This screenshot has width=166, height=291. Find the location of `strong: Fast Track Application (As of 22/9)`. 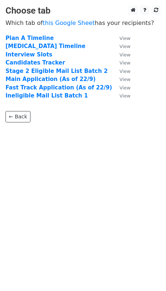

strong: Fast Track Application (As of 22/9) is located at coordinates (59, 88).